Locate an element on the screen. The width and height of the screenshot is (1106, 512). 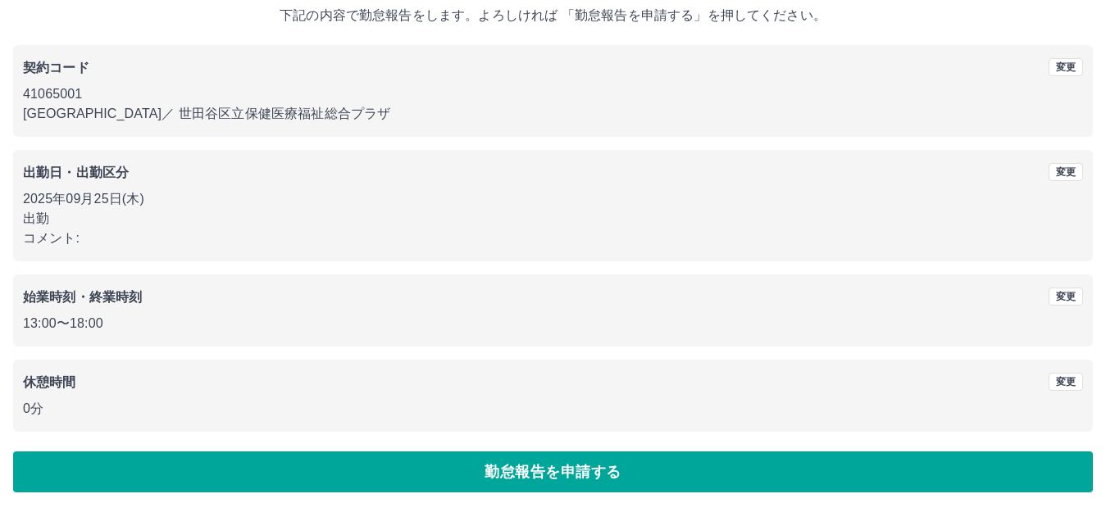
b: 始業時刻・終業時刻 is located at coordinates (82, 297).